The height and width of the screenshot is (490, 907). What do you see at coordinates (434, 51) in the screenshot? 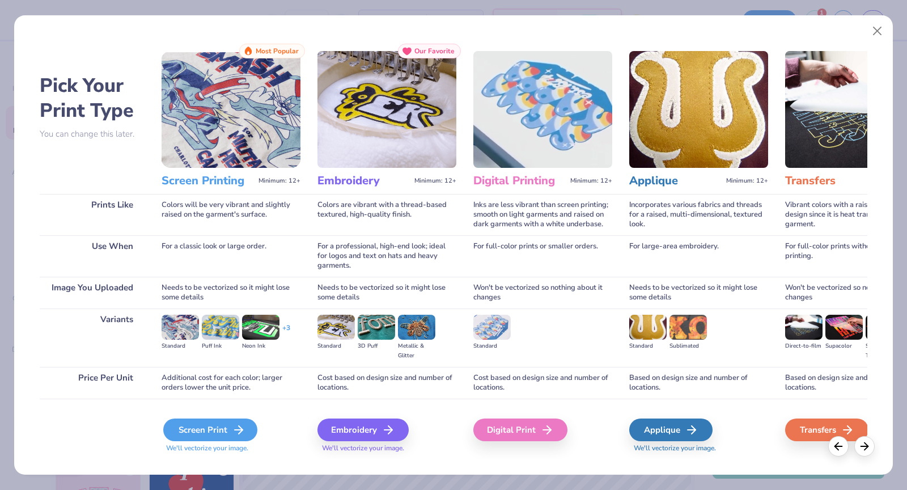
I see `span: Our Favorite` at bounding box center [434, 51].